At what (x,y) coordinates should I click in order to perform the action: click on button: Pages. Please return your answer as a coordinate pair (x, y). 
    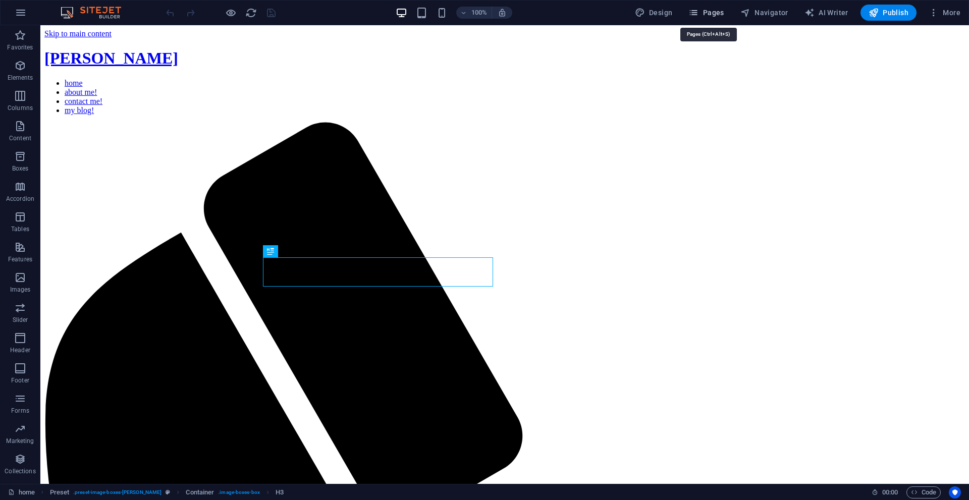
    Looking at the image, I should click on (706, 13).